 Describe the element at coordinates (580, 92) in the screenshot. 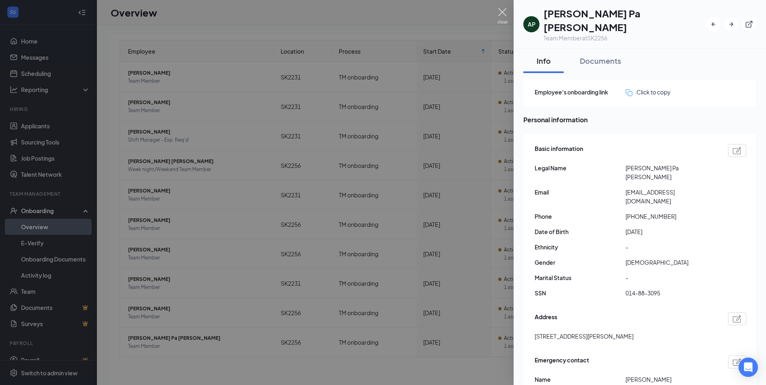

I see `span: Employee's onboarding link` at that location.